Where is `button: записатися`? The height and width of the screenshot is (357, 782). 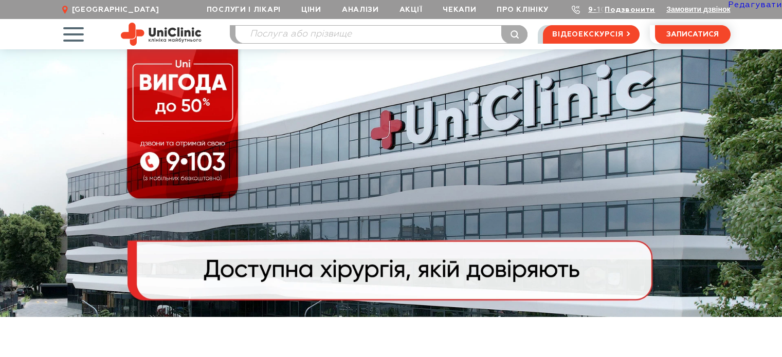
button: записатися is located at coordinates (692, 34).